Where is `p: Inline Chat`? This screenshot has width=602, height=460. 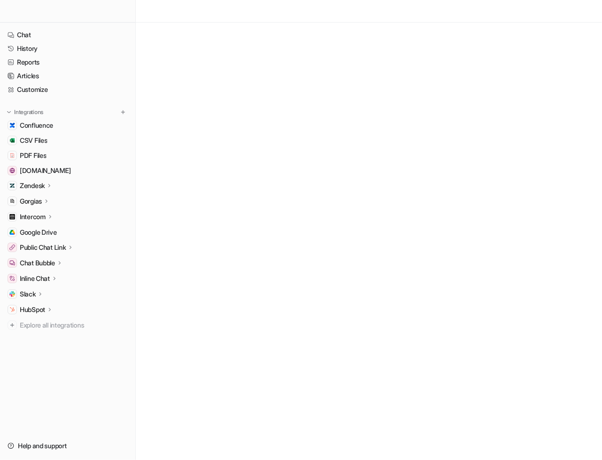 p: Inline Chat is located at coordinates (35, 279).